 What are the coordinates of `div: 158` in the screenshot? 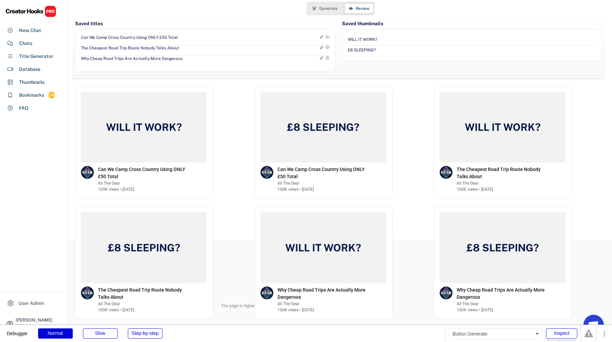 It's located at (52, 95).